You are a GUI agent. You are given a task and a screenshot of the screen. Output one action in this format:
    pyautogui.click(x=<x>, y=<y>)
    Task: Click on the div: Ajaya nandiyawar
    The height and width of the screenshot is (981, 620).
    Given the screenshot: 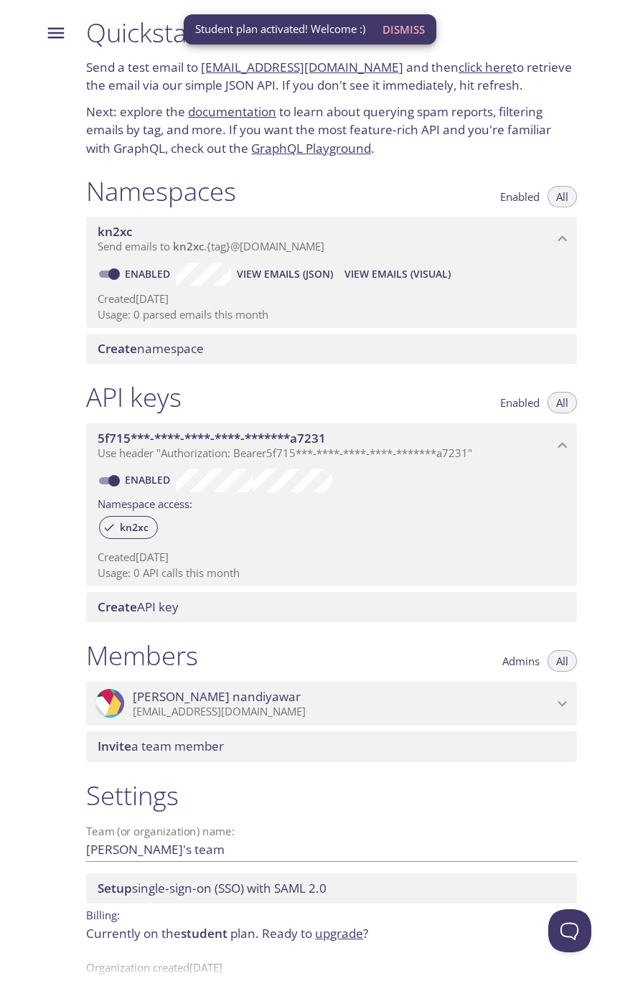 What is the action you would take?
    pyautogui.click(x=332, y=704)
    